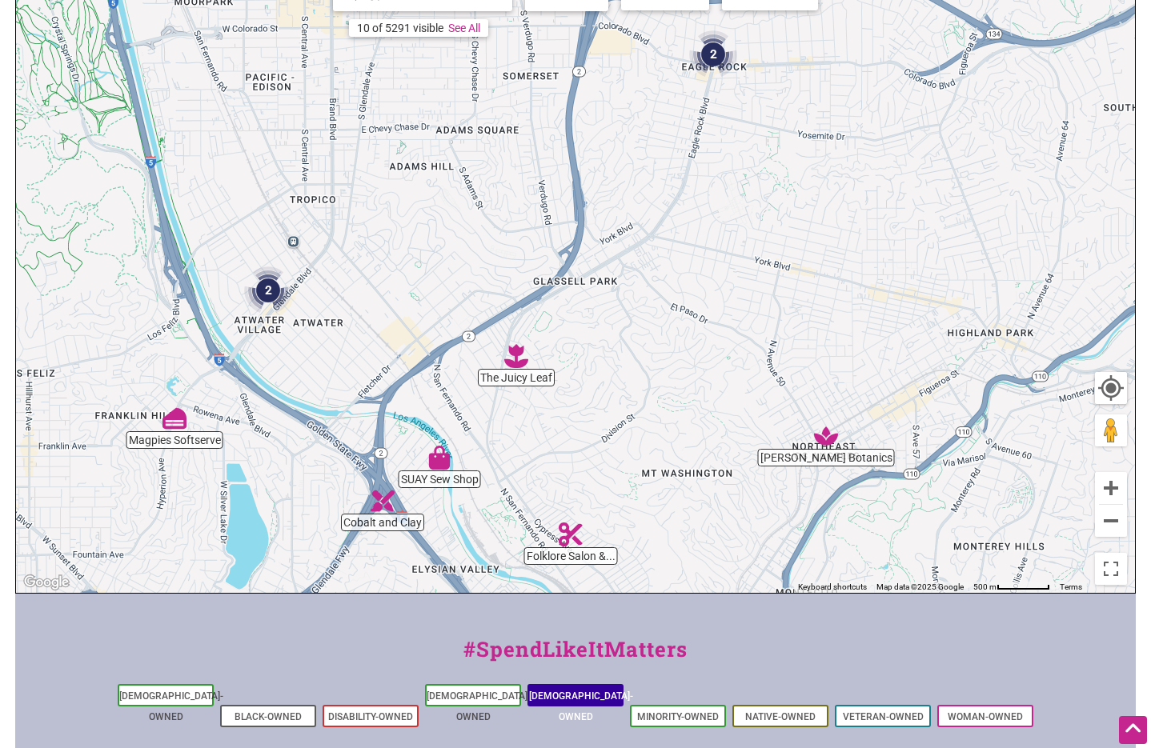 Image resolution: width=1151 pixels, height=748 pixels. What do you see at coordinates (46, 583) in the screenshot?
I see `img: Google` at bounding box center [46, 583].